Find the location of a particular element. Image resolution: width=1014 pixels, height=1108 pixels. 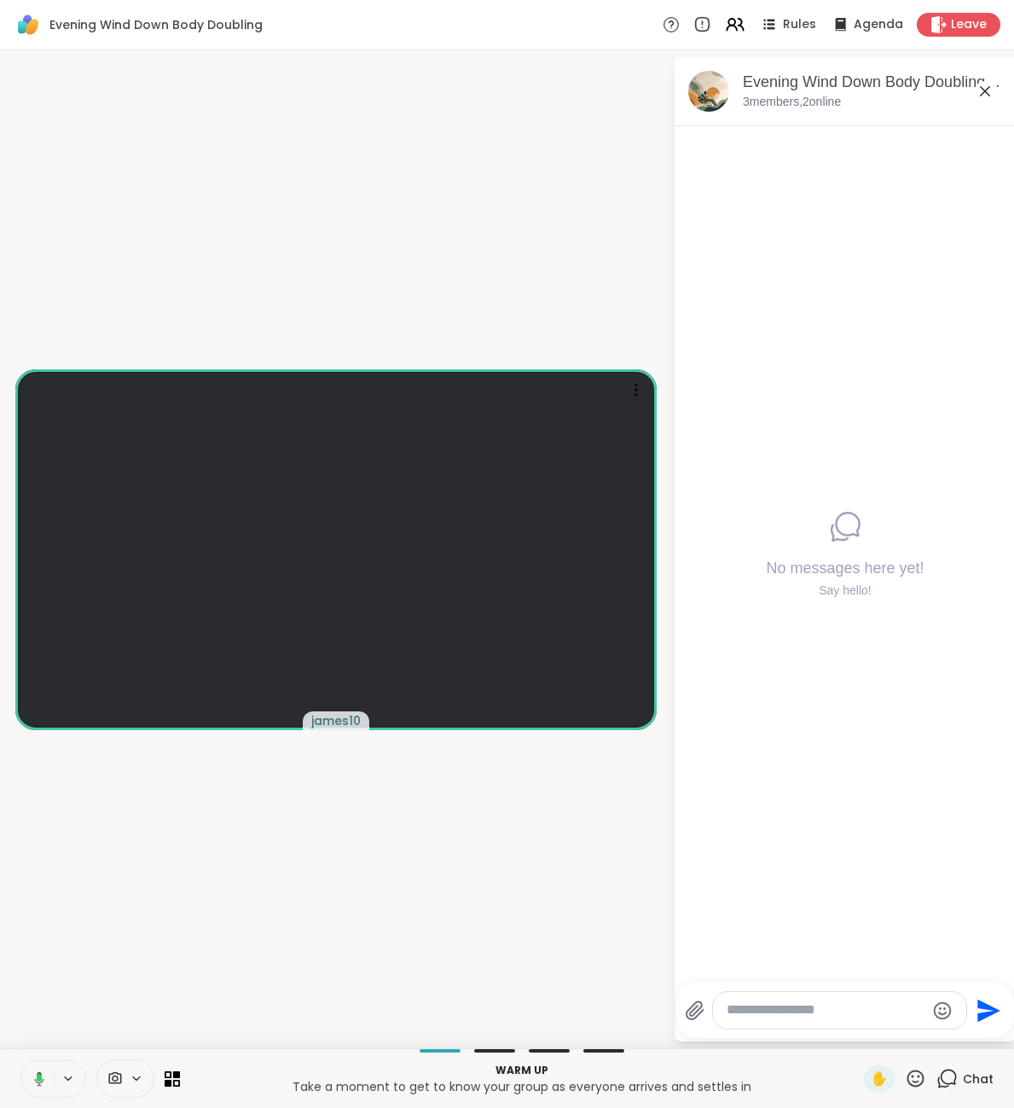

img: ShareWell Logomark is located at coordinates (28, 25).